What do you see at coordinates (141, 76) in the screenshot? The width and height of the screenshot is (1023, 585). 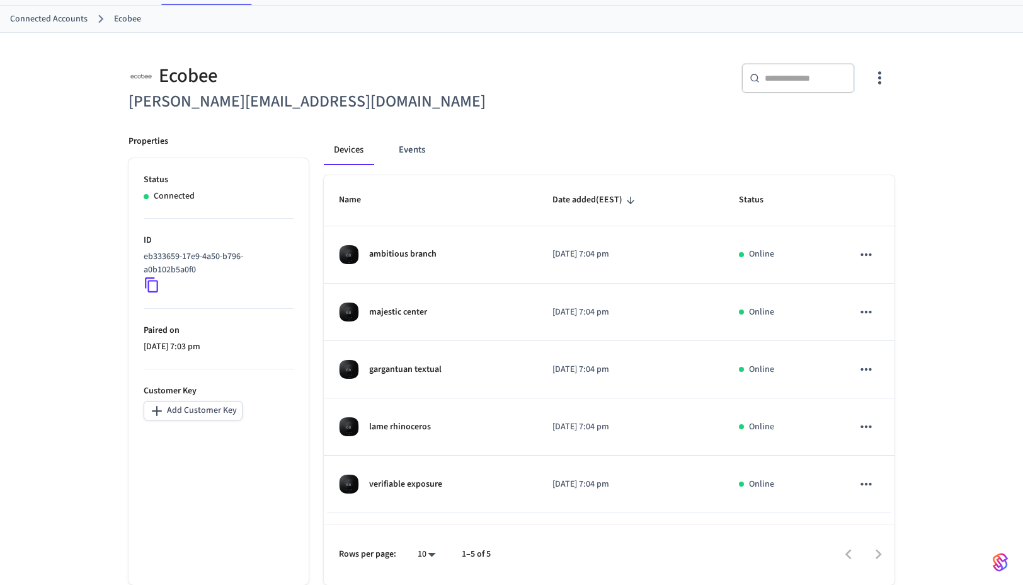 I see `img: ecobee_logo_square` at bounding box center [141, 76].